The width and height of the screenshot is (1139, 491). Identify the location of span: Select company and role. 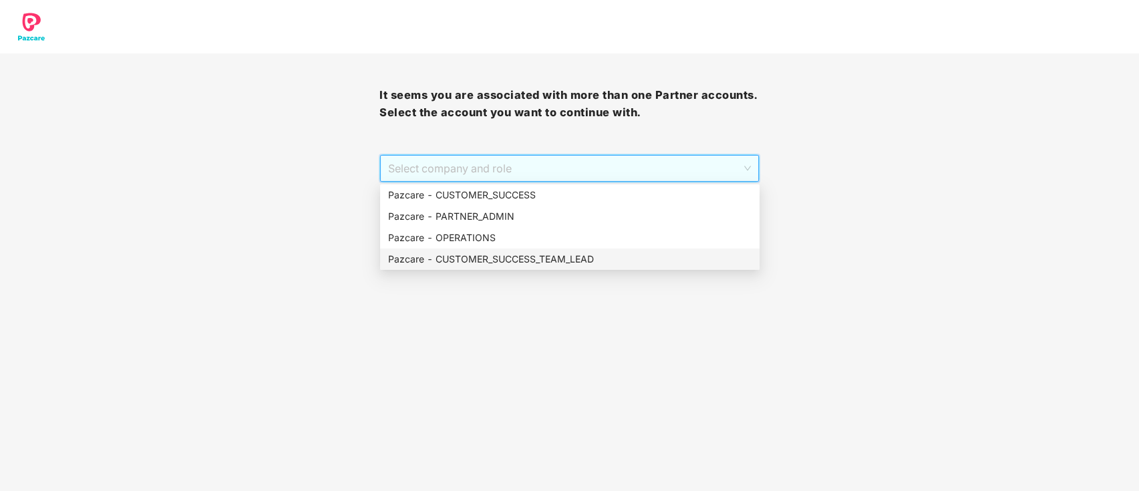
(569, 168).